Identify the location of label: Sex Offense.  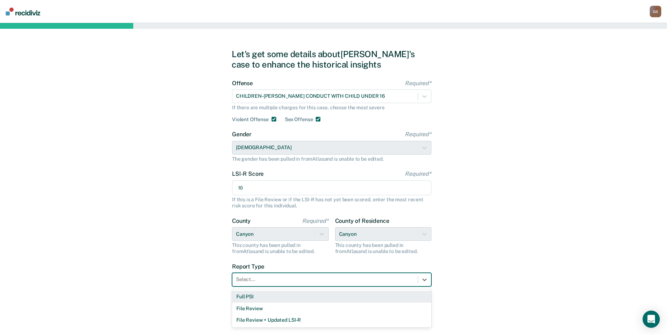
(299, 119).